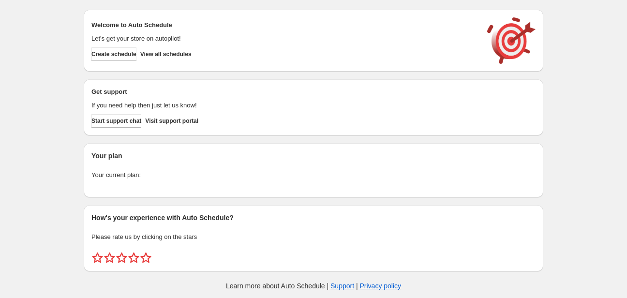 The width and height of the screenshot is (627, 298). What do you see at coordinates (314, 218) in the screenshot?
I see `h2: How's your experience with Auto Schedule?` at bounding box center [314, 218].